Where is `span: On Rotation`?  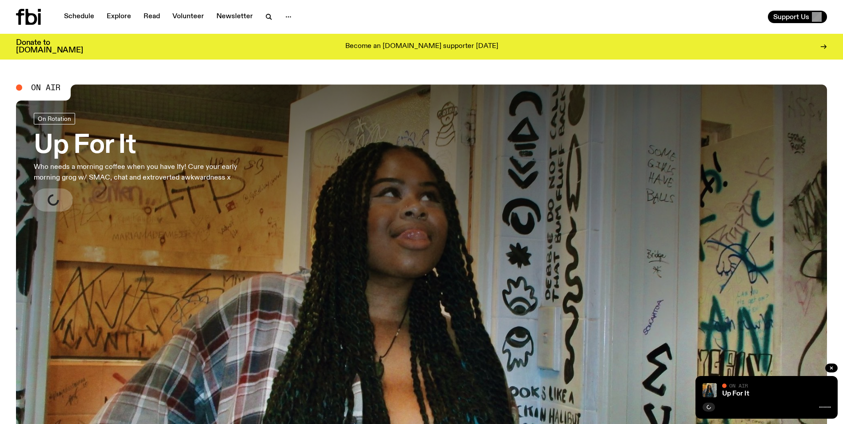 span: On Rotation is located at coordinates (54, 118).